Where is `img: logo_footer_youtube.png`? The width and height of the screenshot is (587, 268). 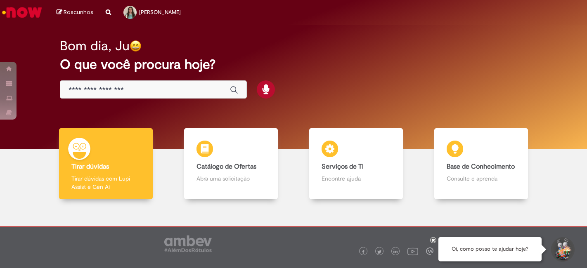 img: logo_footer_youtube.png is located at coordinates (413, 251).